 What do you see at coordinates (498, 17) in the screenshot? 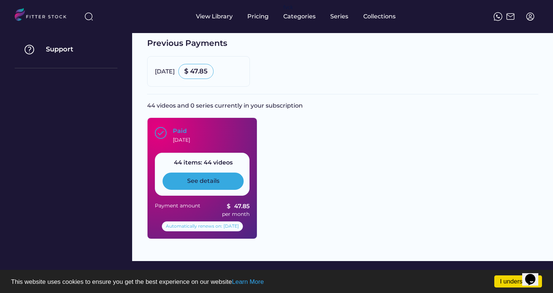
I see `img: meteor-icons_whatsapp%20%281%29.svg` at bounding box center [498, 17].